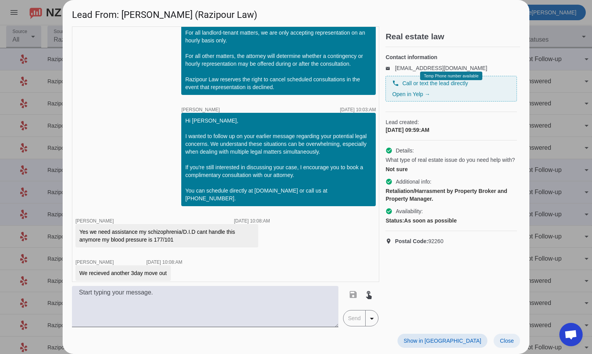 The width and height of the screenshot is (592, 354). What do you see at coordinates (390, 241) in the screenshot?
I see `mat-icon: location_on` at bounding box center [390, 241].